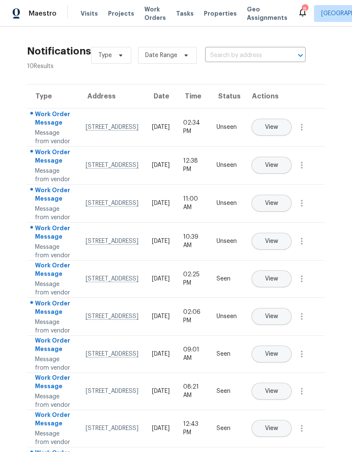  What do you see at coordinates (155, 14) in the screenshot?
I see `span: Work Orders` at bounding box center [155, 14].